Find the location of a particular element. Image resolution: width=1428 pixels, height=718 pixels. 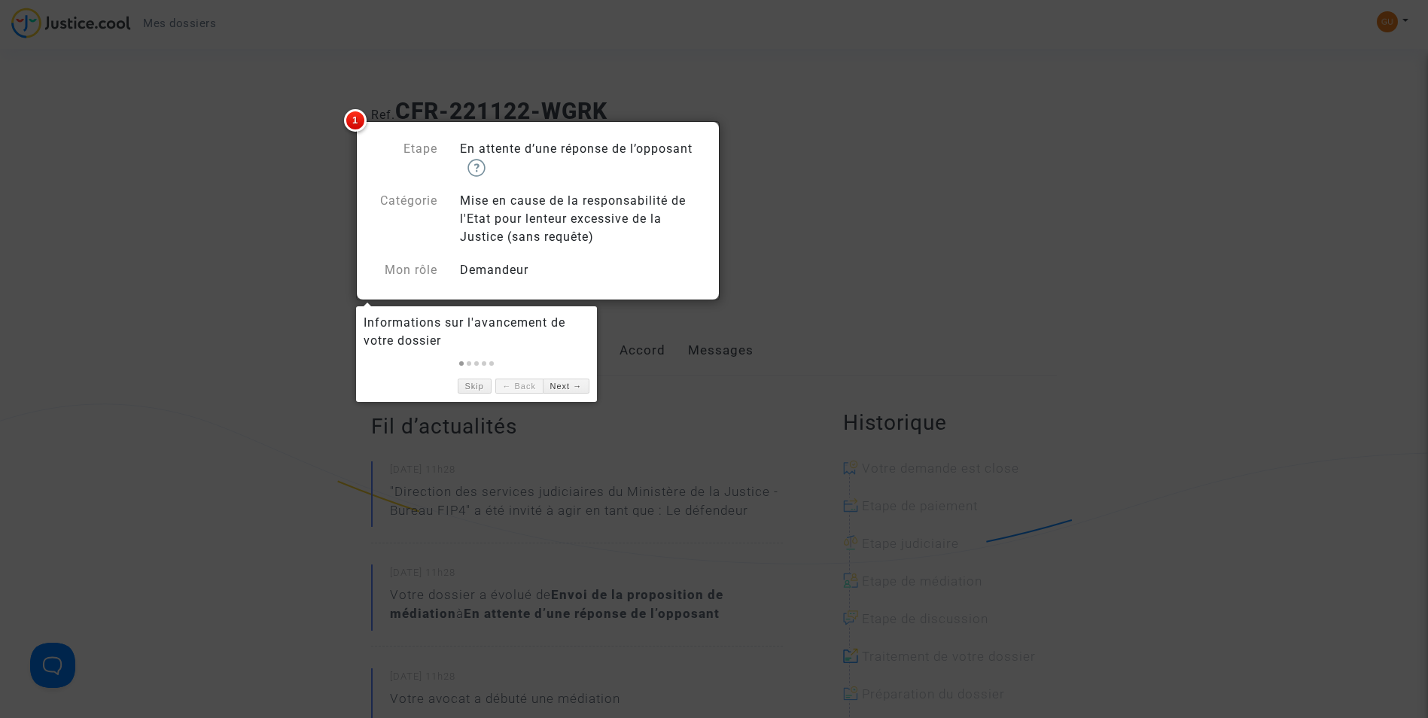

a: Next → is located at coordinates (566, 386).